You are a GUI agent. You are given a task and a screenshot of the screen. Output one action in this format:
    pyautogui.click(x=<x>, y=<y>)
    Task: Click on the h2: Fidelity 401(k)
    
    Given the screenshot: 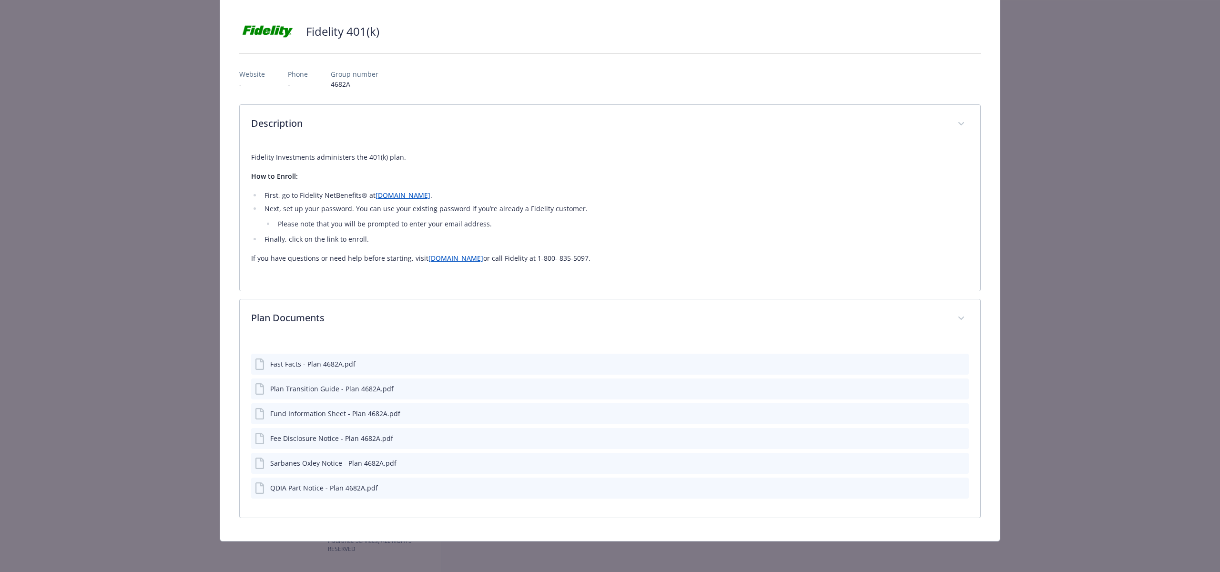 What is the action you would take?
    pyautogui.click(x=343, y=31)
    